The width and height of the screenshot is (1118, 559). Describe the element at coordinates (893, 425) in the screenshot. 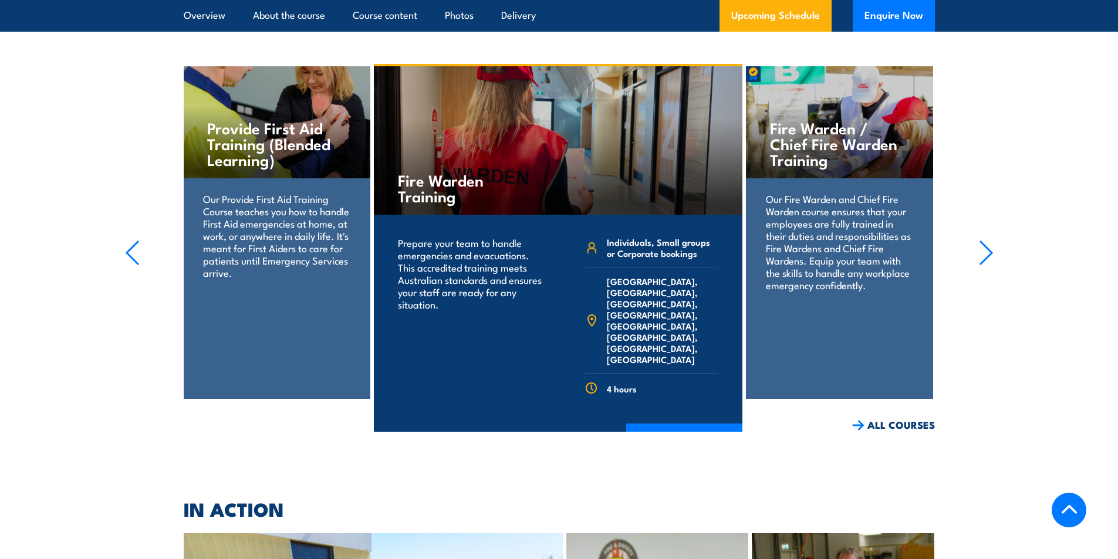

I see `a: ALL COURSES` at that location.